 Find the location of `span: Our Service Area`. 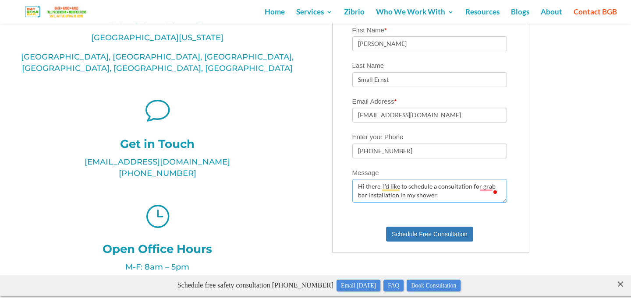

span: Our Service Area is located at coordinates (157, 20).